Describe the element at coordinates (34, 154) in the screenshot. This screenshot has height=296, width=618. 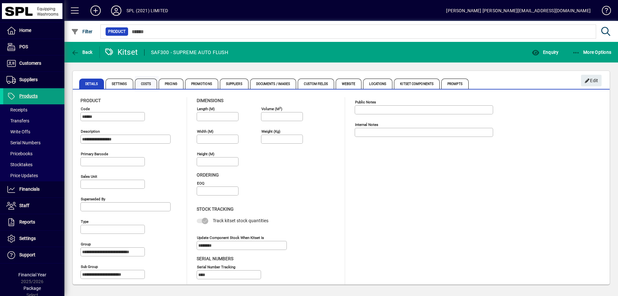
I see `a: Pricebooks` at that location.